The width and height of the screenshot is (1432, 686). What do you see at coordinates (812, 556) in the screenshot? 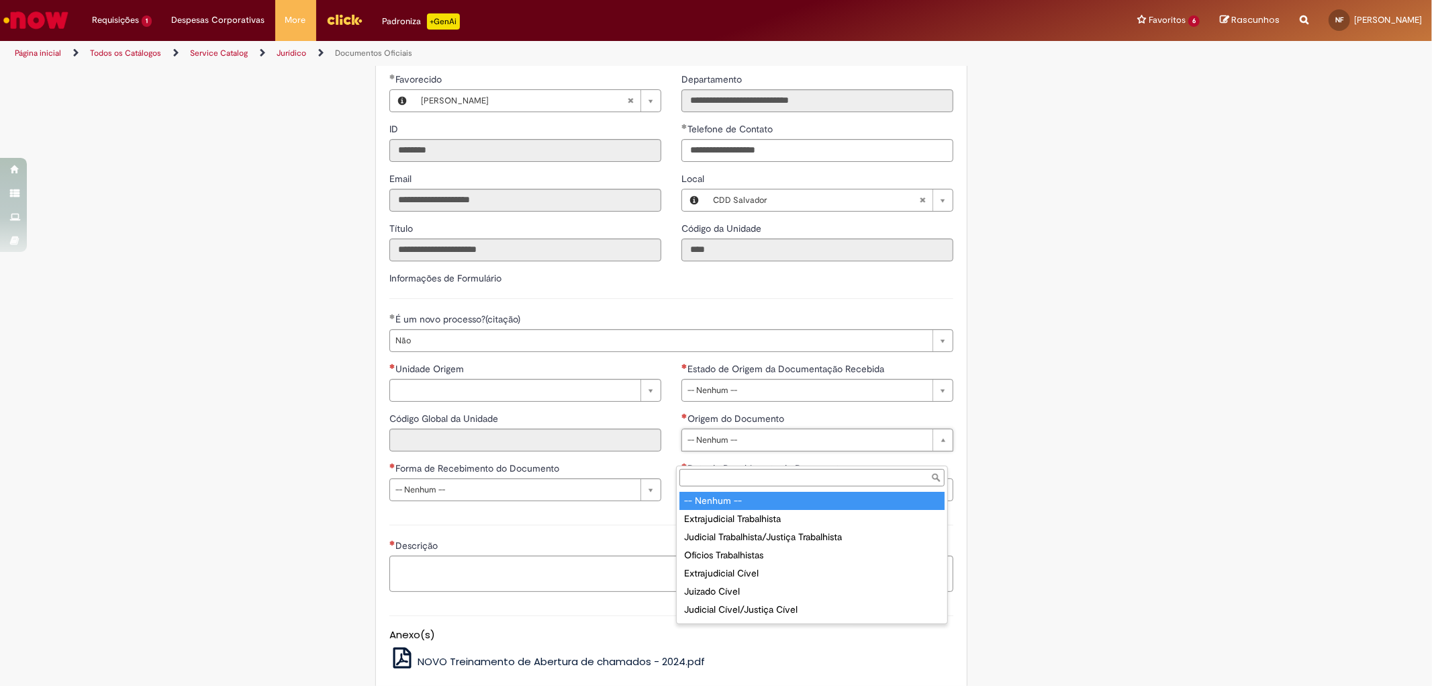
I see `ul: Origem do Documento` at bounding box center [812, 556].